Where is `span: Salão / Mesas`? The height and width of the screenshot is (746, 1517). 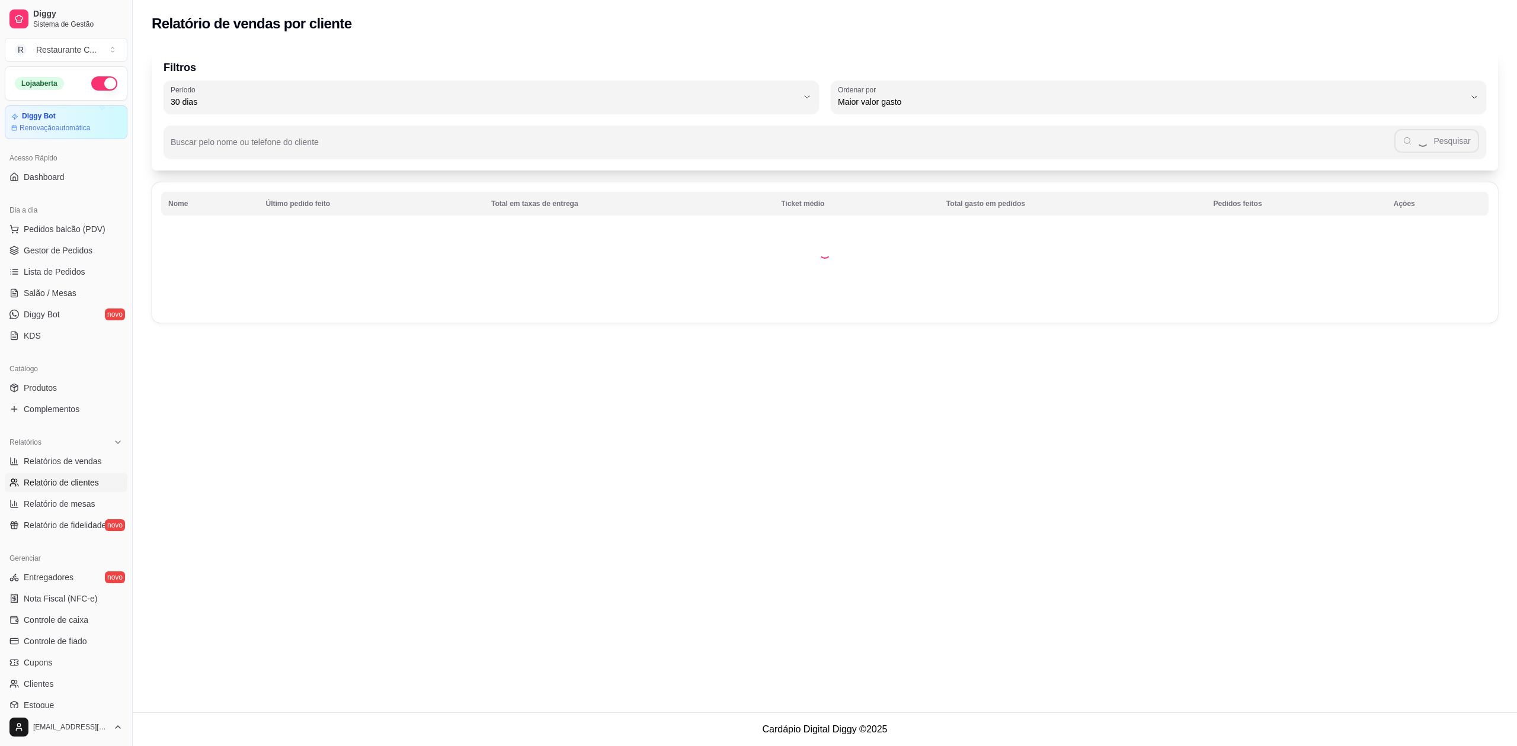
span: Salão / Mesas is located at coordinates (50, 293).